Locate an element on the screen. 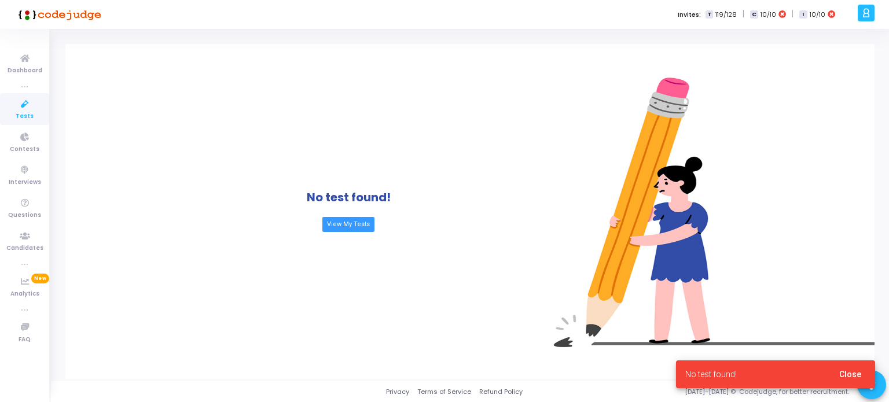 The height and width of the screenshot is (402, 889). img: logo is located at coordinates (58, 14).